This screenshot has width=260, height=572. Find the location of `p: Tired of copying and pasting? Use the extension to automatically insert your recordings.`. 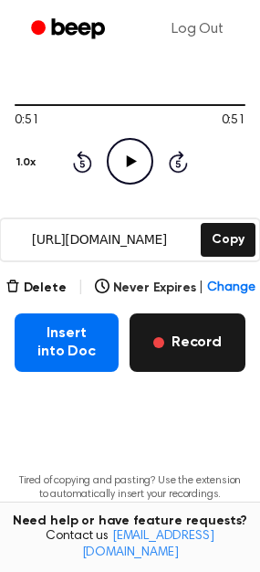

p: Tired of copying and pasting? Use the extension to automatically insert your recordings. is located at coordinates (130, 488).